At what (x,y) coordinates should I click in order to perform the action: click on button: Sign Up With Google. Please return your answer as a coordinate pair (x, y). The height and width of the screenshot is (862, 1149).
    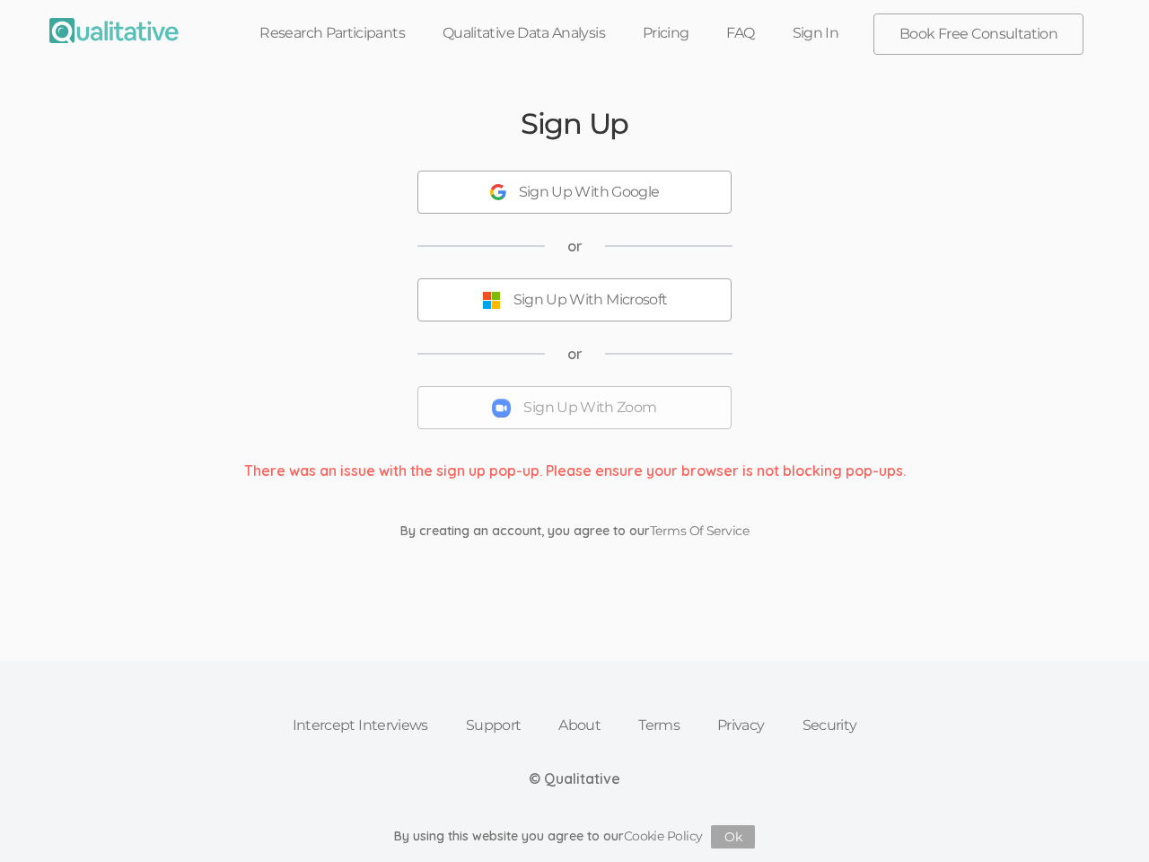
    Looking at the image, I should click on (574, 192).